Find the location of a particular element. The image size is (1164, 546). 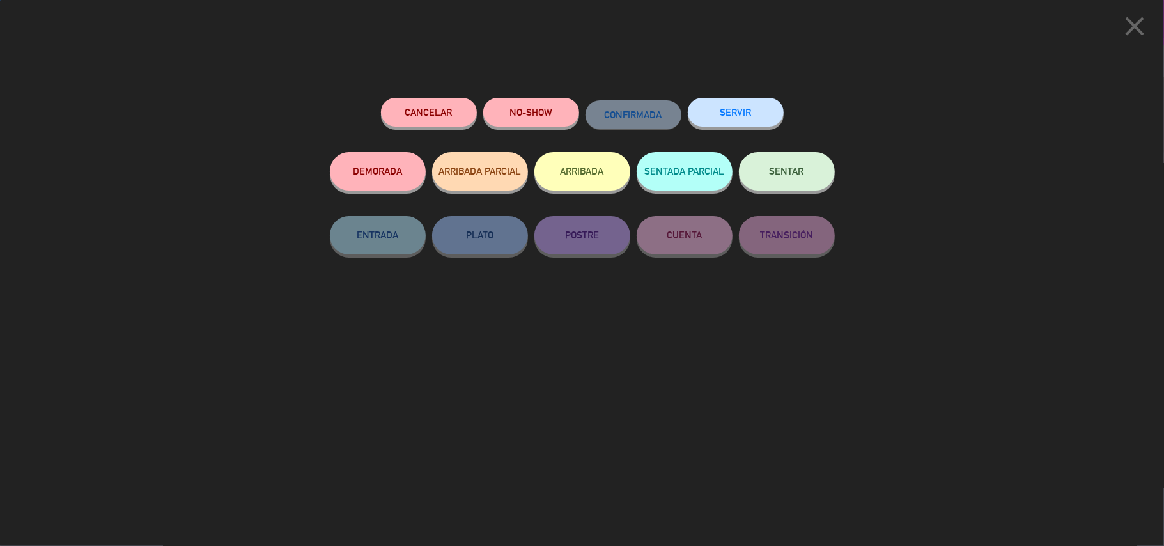

i: close is located at coordinates (1135, 26).